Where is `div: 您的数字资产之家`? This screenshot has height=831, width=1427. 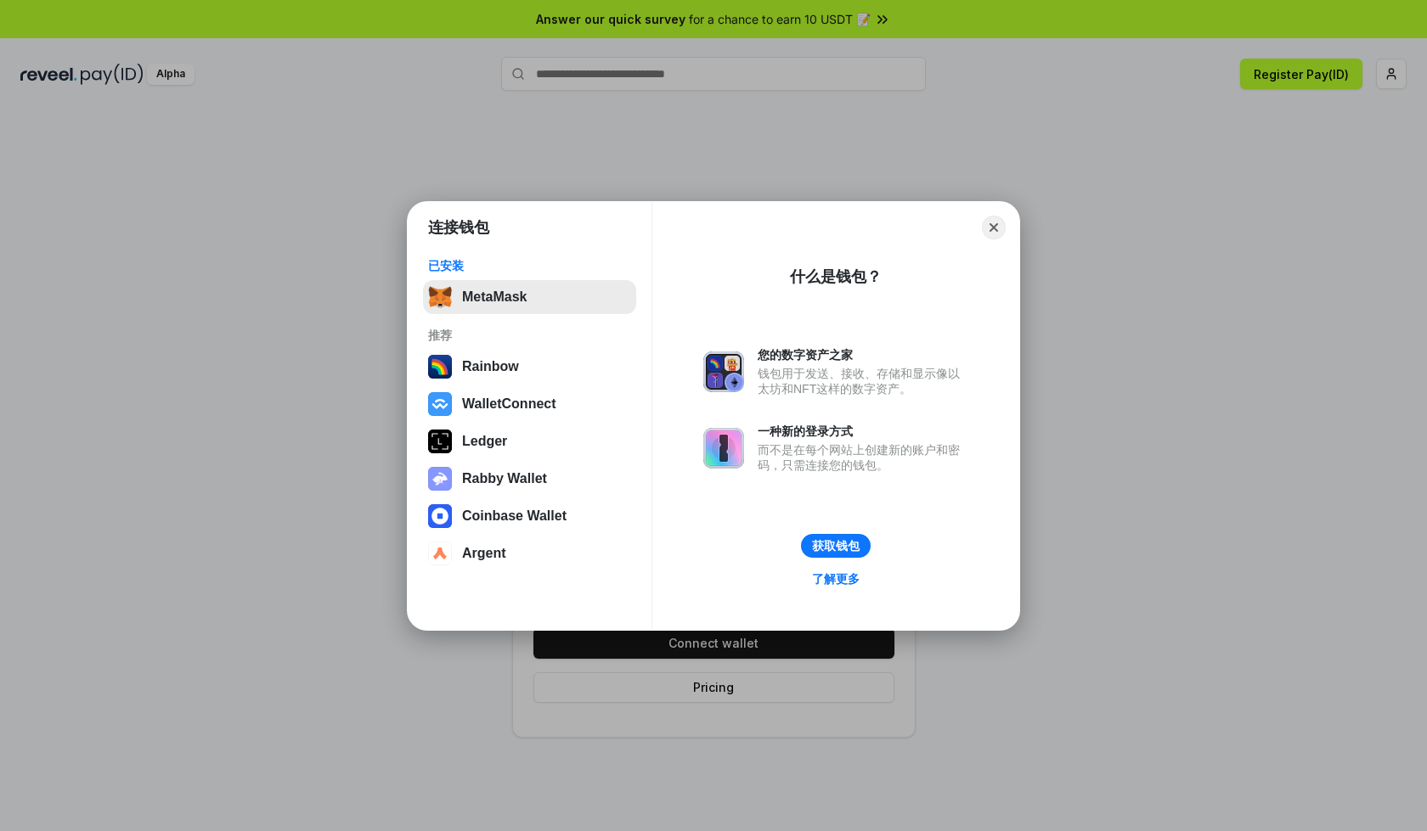
div: 您的数字资产之家 is located at coordinates (863, 355).